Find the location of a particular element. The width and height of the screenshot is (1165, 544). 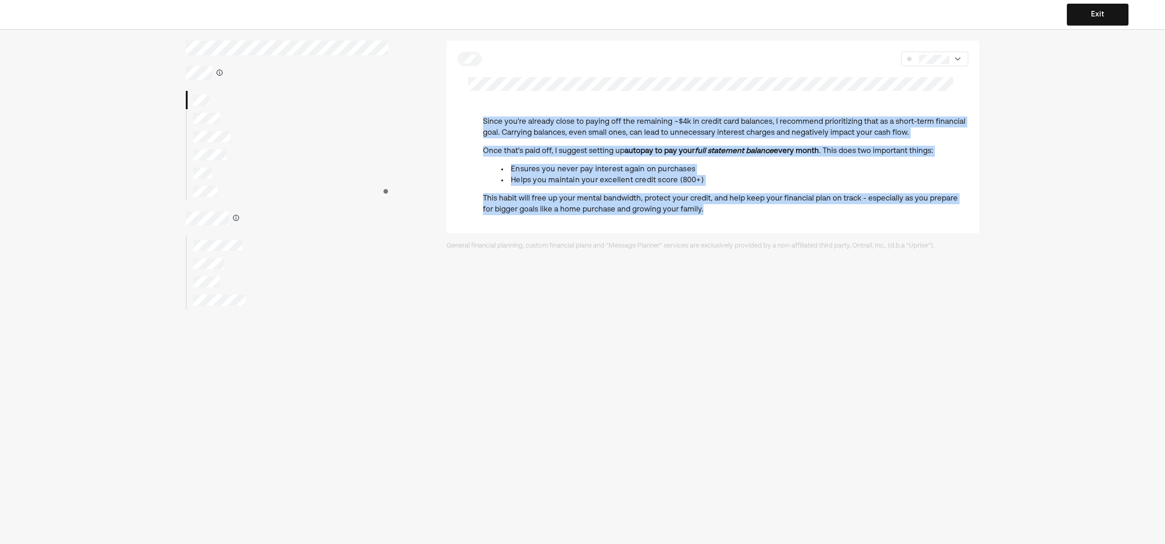

span: Helps you maintain your excellent credit score (800+) is located at coordinates (607, 180).